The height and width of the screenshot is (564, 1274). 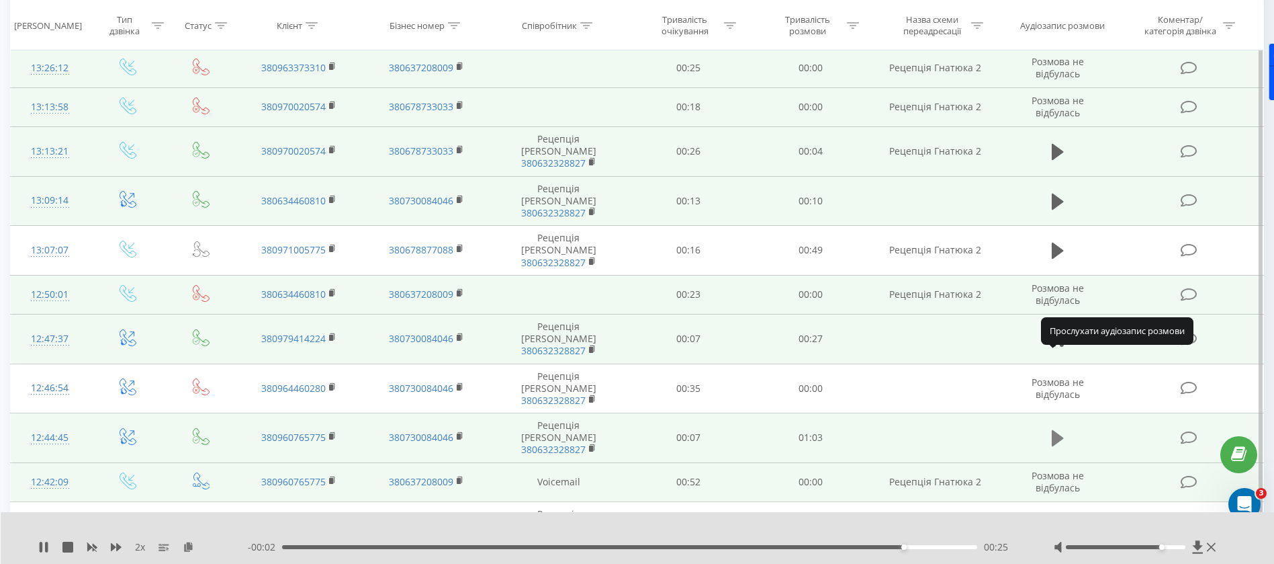 I want to click on div: 12:42:09, so click(x=50, y=482).